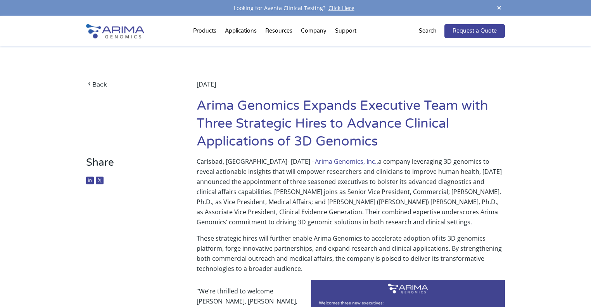  What do you see at coordinates (346, 161) in the screenshot?
I see `a: Arima Genomics, Inc.,` at bounding box center [346, 161].